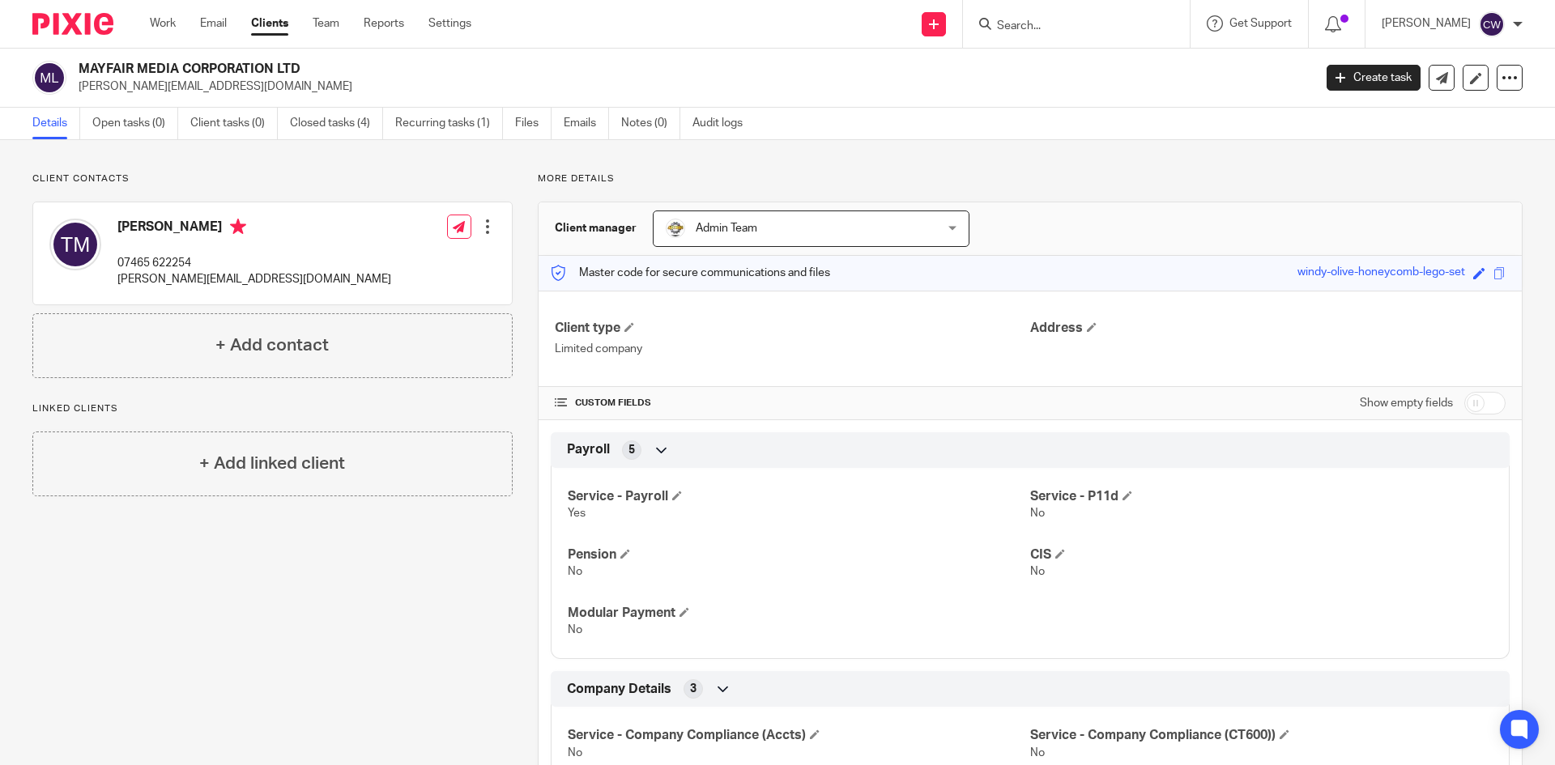  Describe the element at coordinates (1261, 496) in the screenshot. I see `h4: Service - P11d` at that location.